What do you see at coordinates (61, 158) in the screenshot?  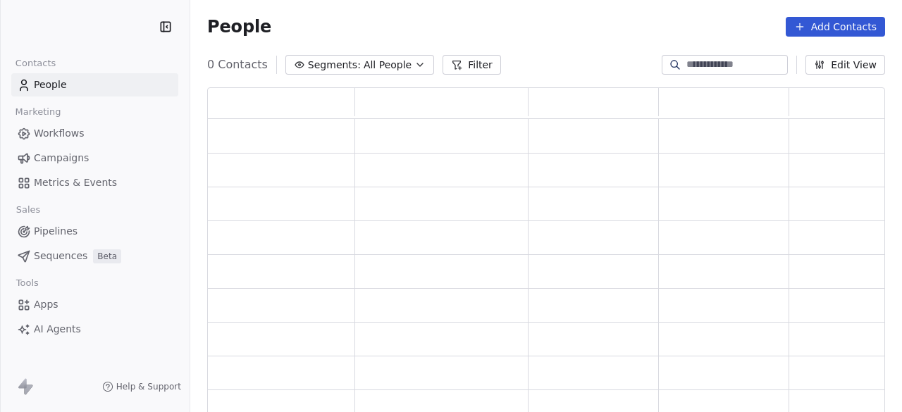 I see `span: Campaigns` at bounding box center [61, 158].